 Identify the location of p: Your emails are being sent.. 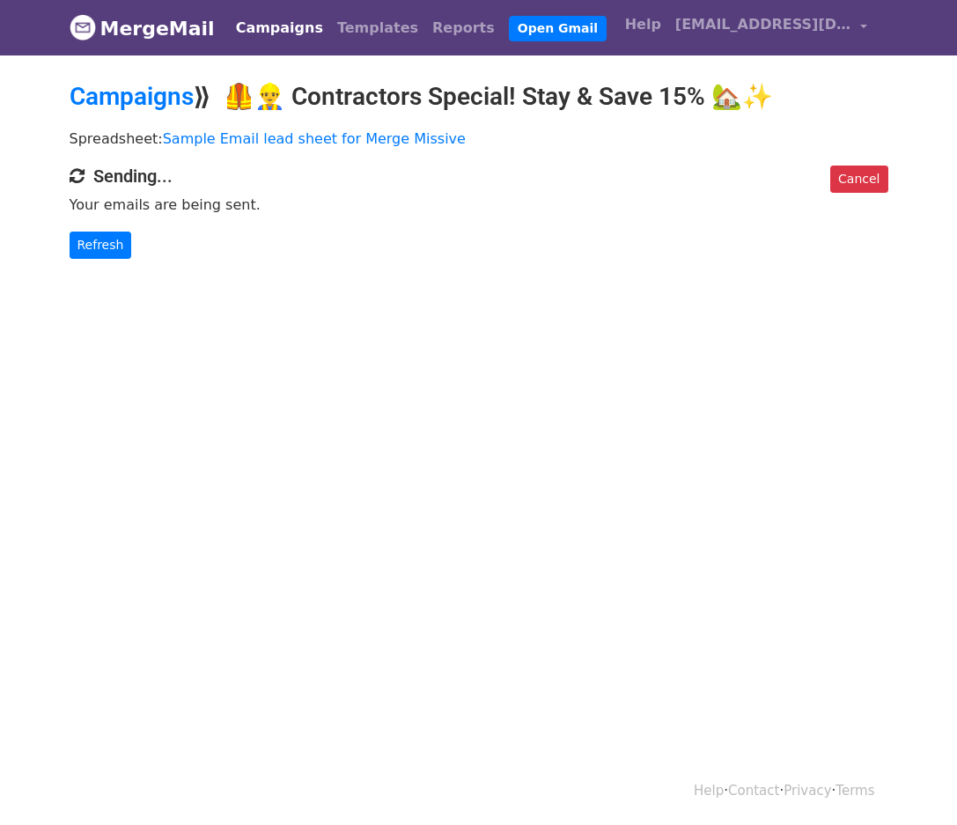
(479, 204).